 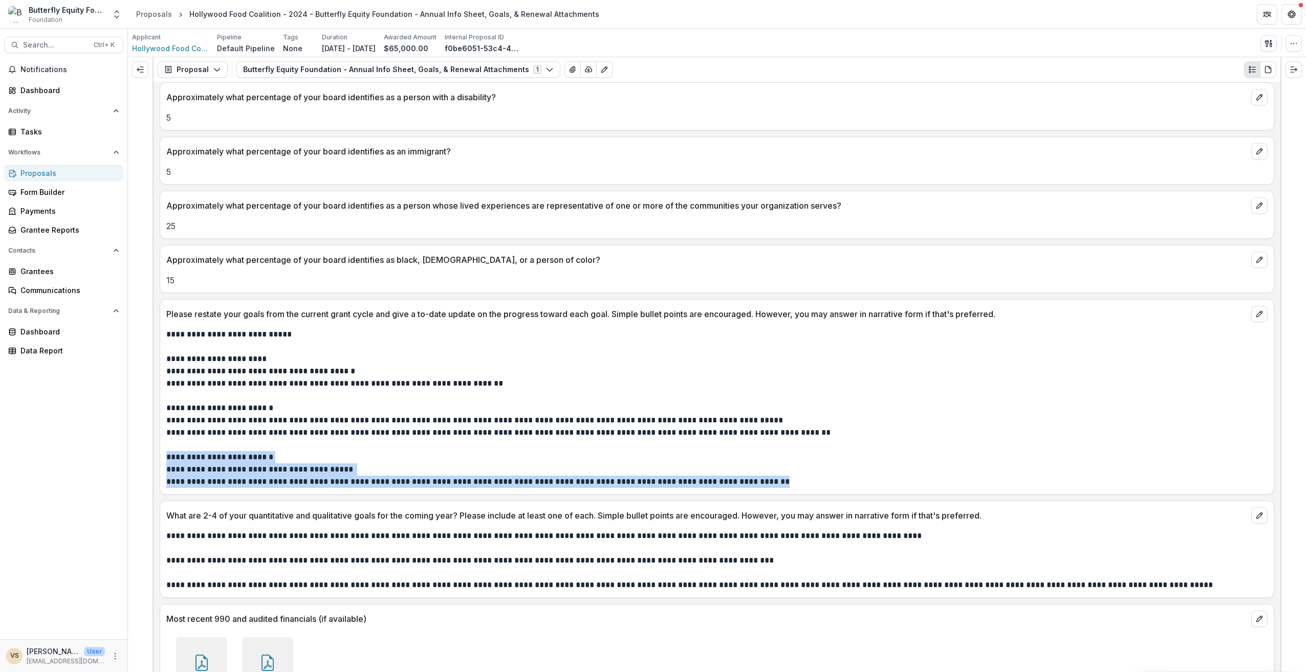 What do you see at coordinates (398, 70) in the screenshot?
I see `button: Butterfly Equity Foundation - Annual Info Sheet, Goals, & Renewal Attachments1` at bounding box center [398, 70].